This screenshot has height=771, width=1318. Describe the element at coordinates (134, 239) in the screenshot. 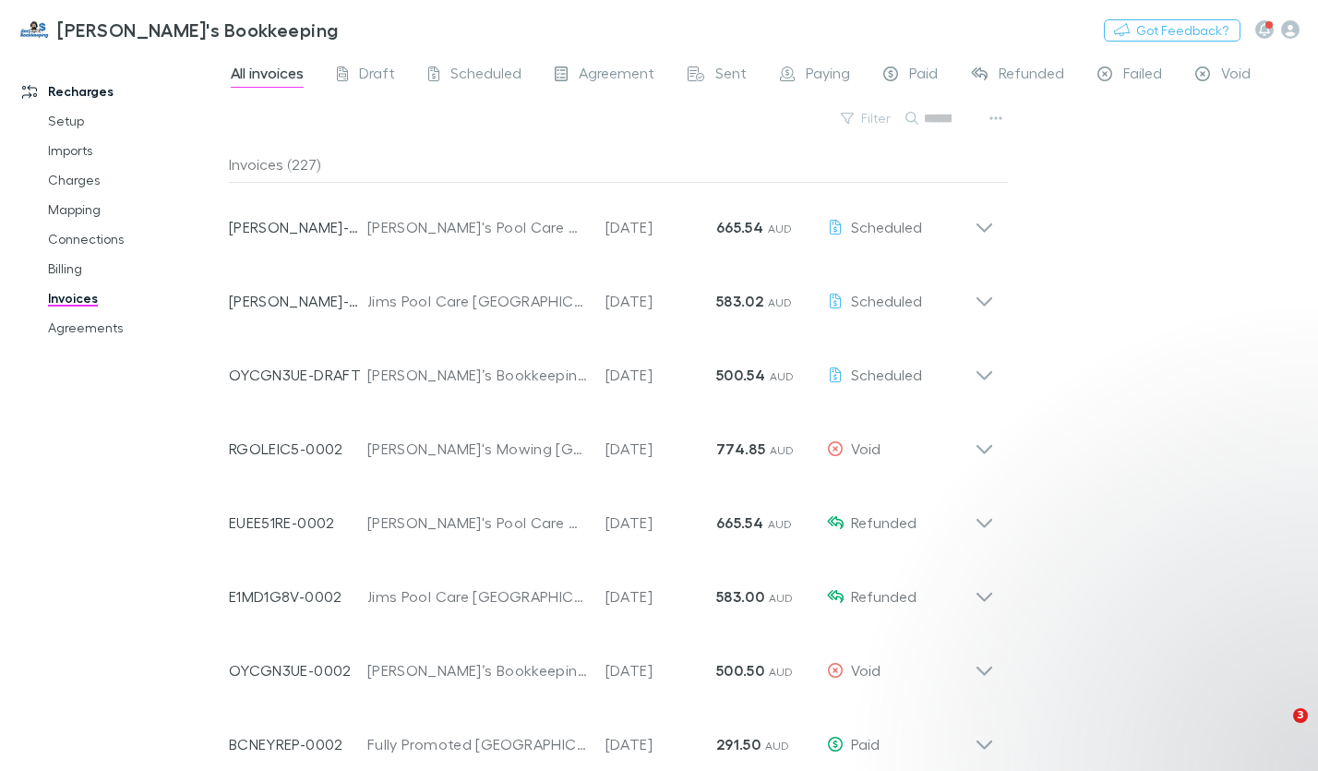

I see `a: Connections` at that location.